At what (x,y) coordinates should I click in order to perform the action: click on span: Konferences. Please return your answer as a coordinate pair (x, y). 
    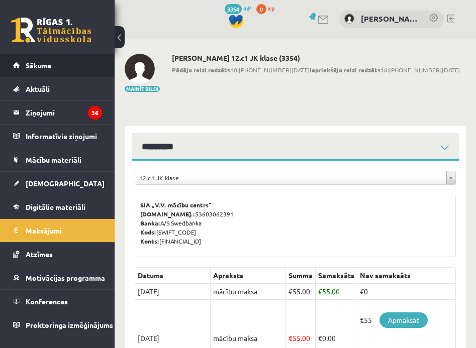
    Looking at the image, I should click on (47, 302).